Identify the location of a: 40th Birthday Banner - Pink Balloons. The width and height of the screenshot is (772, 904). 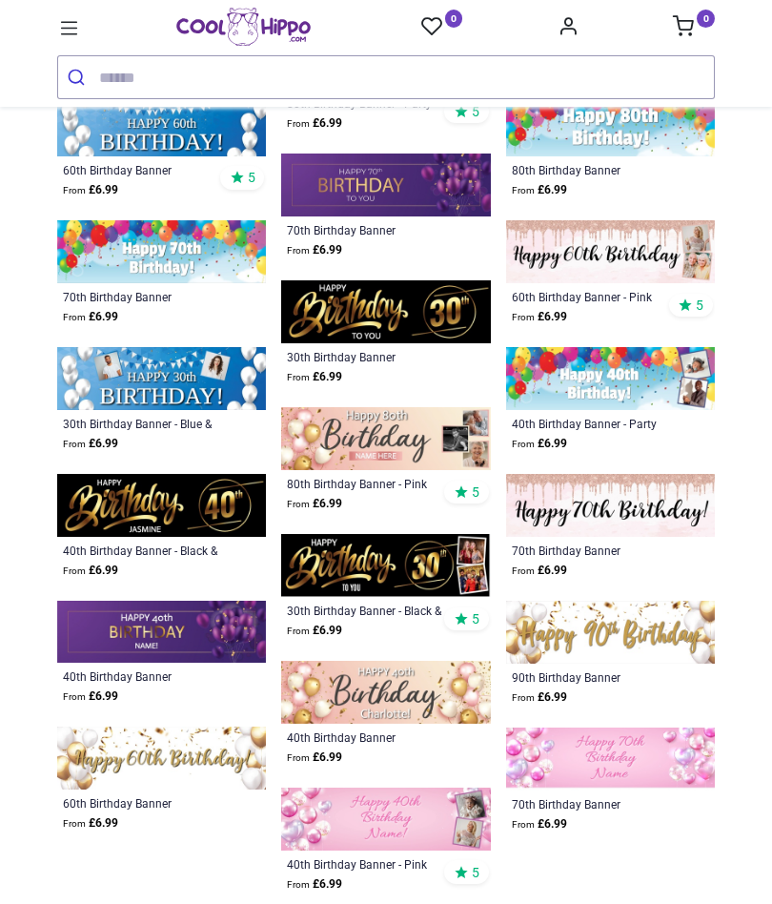
(366, 864).